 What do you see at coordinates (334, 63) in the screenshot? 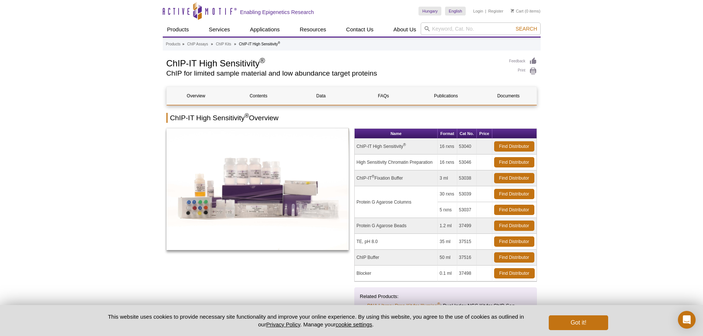
I see `h1: ChIP-IT High Sensitivity` at bounding box center [334, 63].